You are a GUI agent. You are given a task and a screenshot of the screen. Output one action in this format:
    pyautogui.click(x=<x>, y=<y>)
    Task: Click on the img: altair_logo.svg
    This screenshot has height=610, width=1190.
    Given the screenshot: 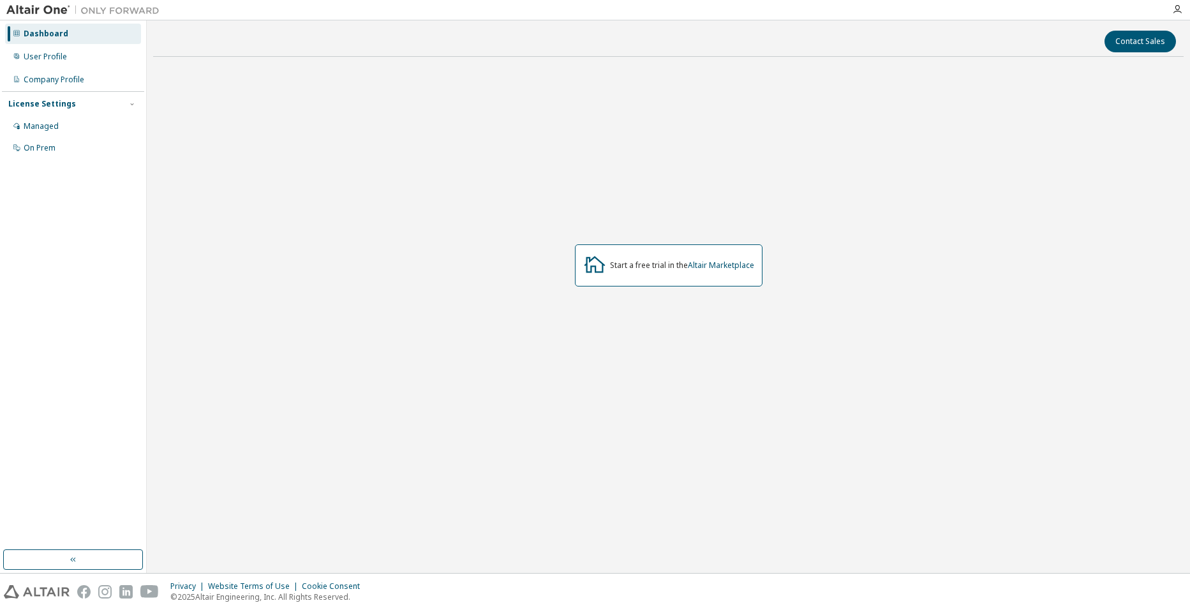 What is the action you would take?
    pyautogui.click(x=36, y=592)
    